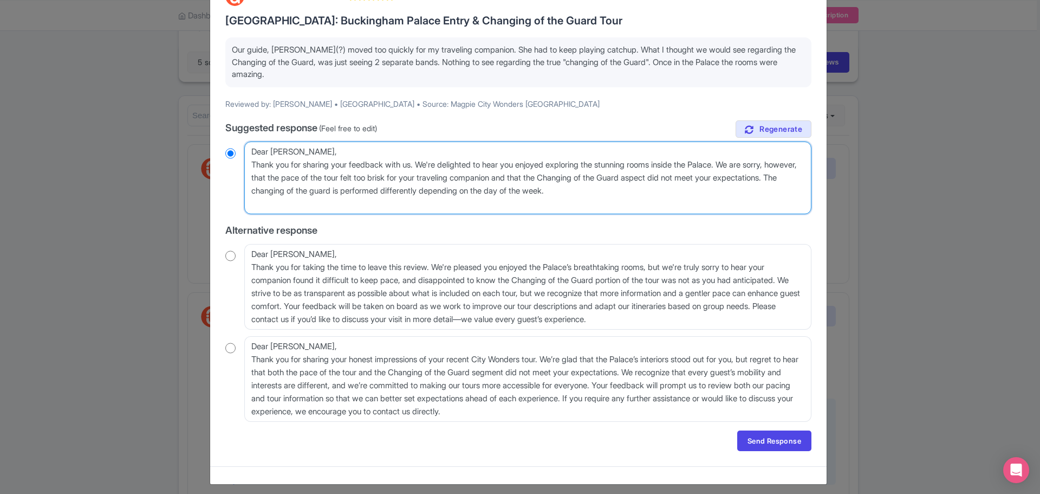  What do you see at coordinates (348, 128) in the screenshot?
I see `span: (Feel free to edit)` at bounding box center [348, 128].